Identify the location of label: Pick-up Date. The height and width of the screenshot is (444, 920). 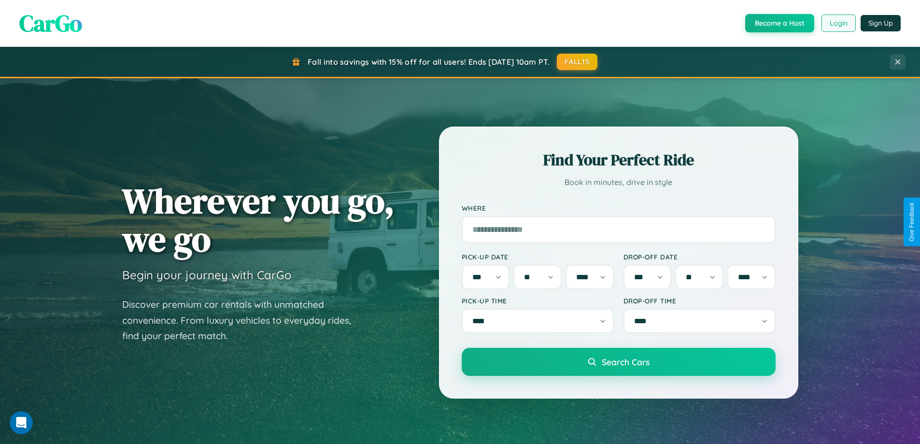
(537, 256).